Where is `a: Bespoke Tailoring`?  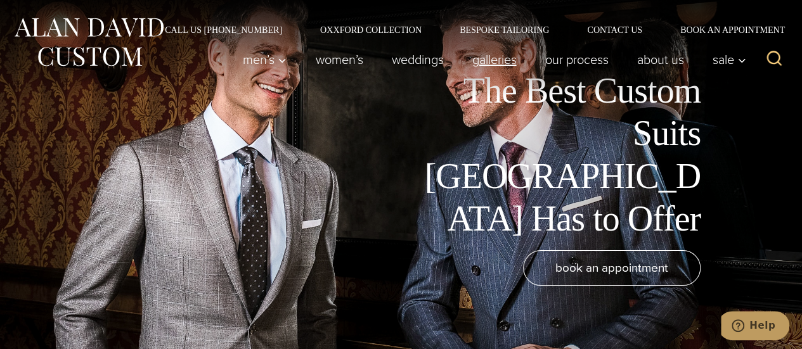 a: Bespoke Tailoring is located at coordinates (504, 30).